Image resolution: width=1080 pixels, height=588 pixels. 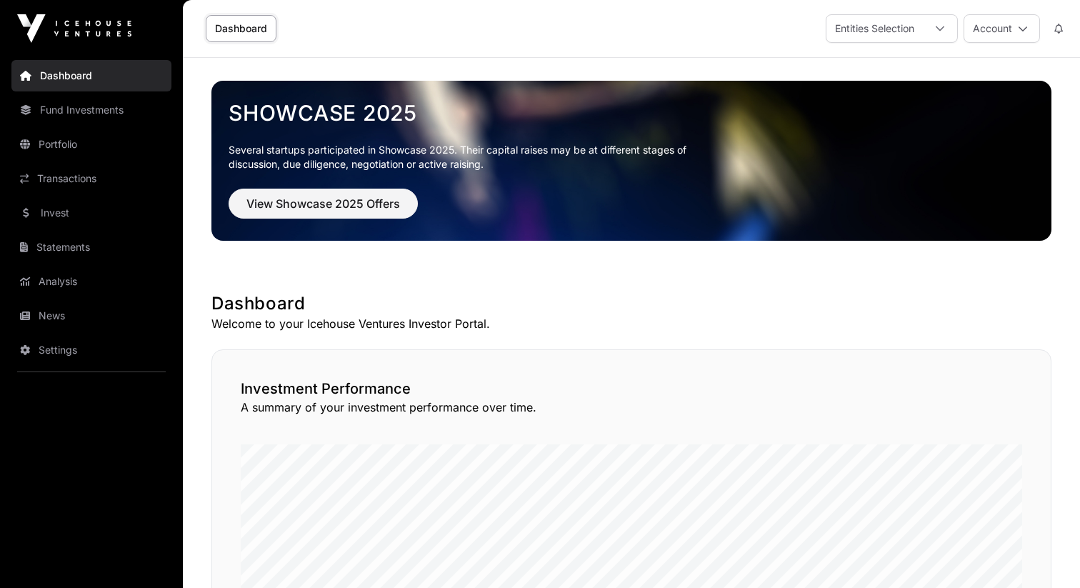 What do you see at coordinates (91, 144) in the screenshot?
I see `a: Portfolio` at bounding box center [91, 144].